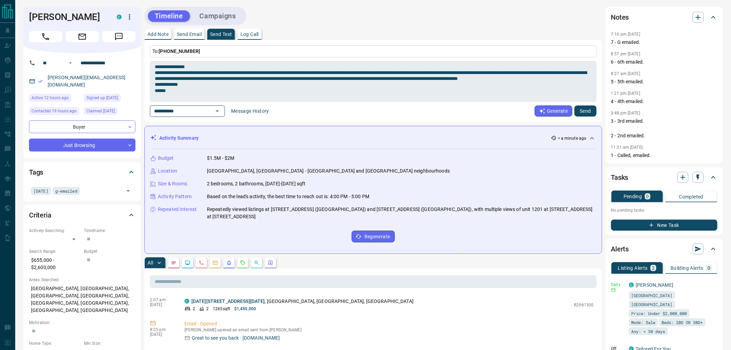 The height and width of the screenshot is (350, 731). Describe the element at coordinates (665, 225) in the screenshot. I see `button: New Task` at that location.